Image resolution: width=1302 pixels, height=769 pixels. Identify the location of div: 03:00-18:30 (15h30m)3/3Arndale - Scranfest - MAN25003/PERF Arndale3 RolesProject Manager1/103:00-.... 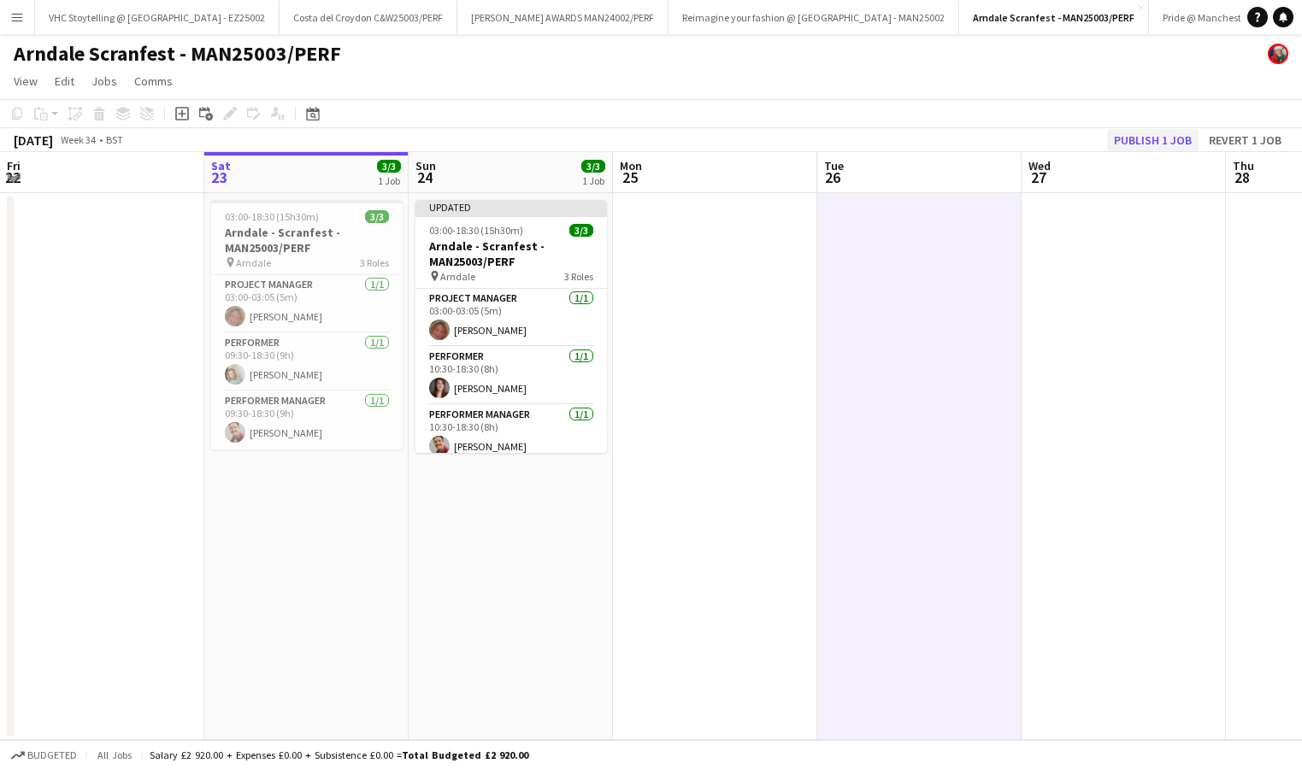
(307, 325).